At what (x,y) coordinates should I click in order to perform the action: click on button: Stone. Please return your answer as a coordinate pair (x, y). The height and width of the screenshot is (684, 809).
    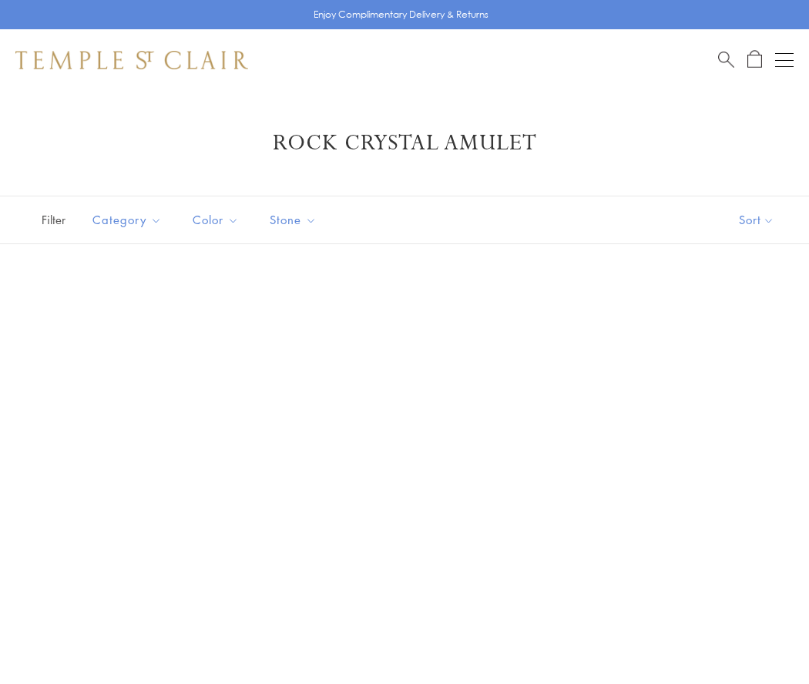
    Looking at the image, I should click on (293, 220).